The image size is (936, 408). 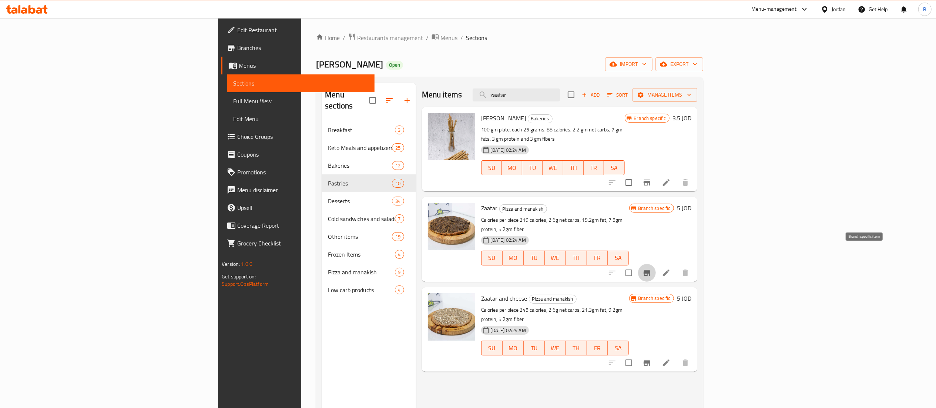 What do you see at coordinates (361, 290) in the screenshot?
I see `span: Low carb products` at bounding box center [361, 290].